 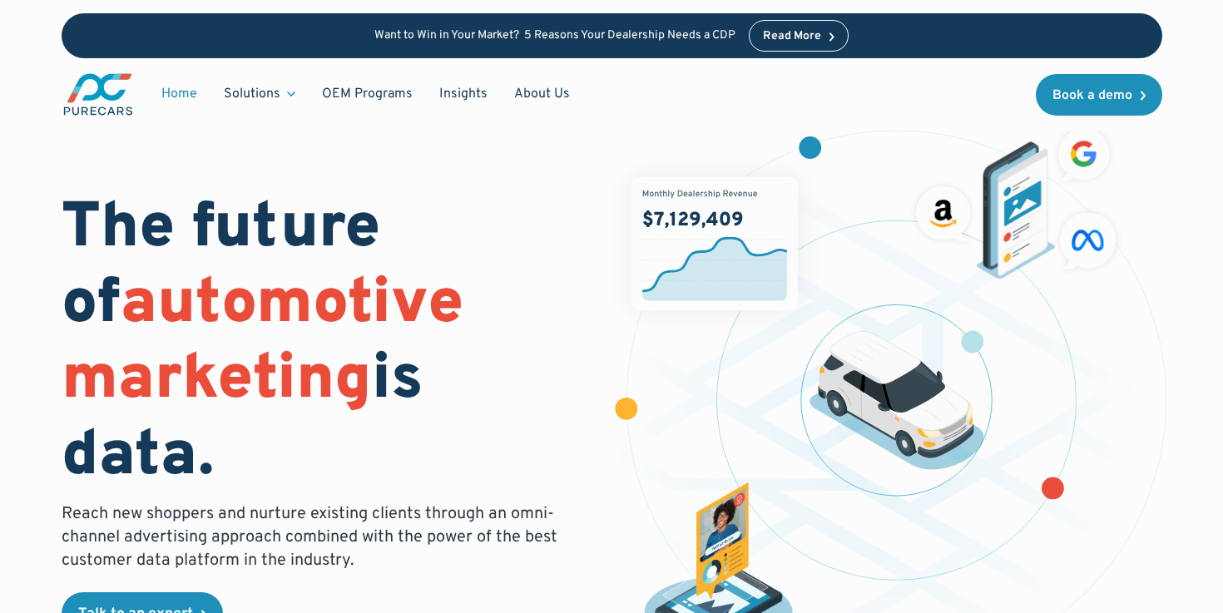 What do you see at coordinates (555, 36) in the screenshot?
I see `p: Want to Win in Your Market? 5 Reasons Your Dealership Needs a CDP` at bounding box center [555, 36].